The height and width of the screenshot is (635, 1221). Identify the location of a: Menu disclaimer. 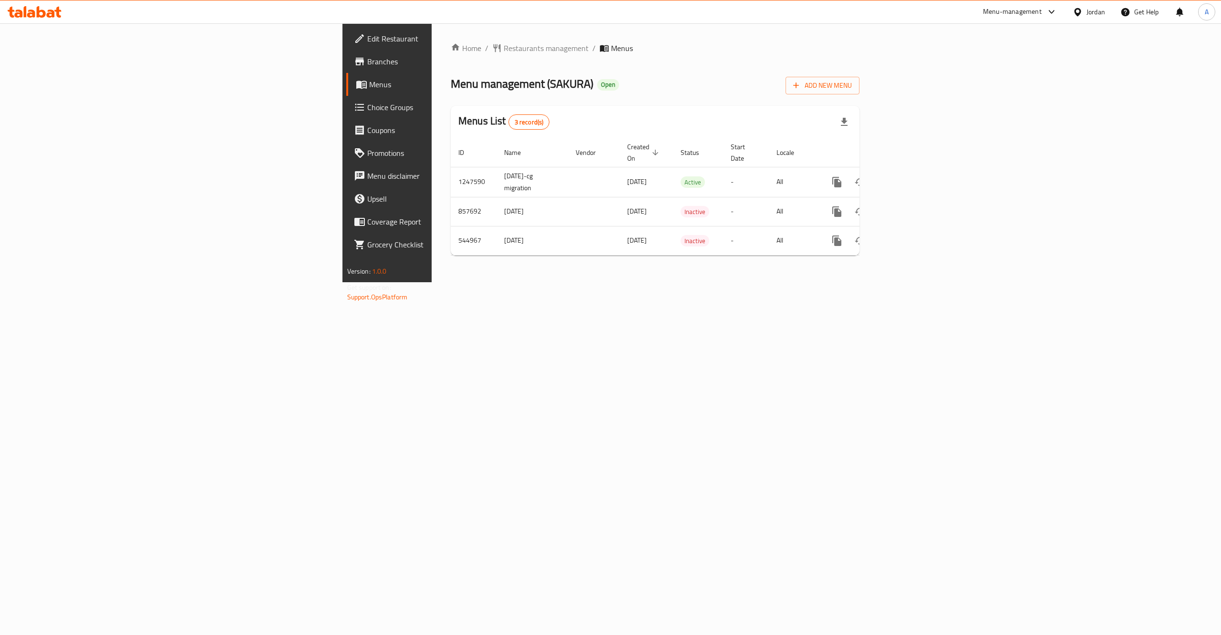
(446, 176).